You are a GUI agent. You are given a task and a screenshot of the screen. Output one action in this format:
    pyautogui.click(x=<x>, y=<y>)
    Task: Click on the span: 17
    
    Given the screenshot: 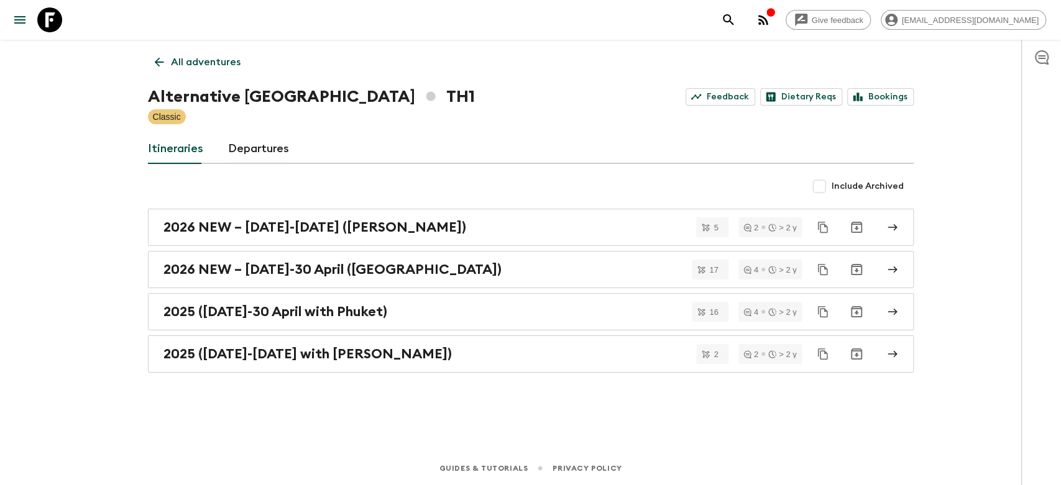 What is the action you would take?
    pyautogui.click(x=713, y=270)
    